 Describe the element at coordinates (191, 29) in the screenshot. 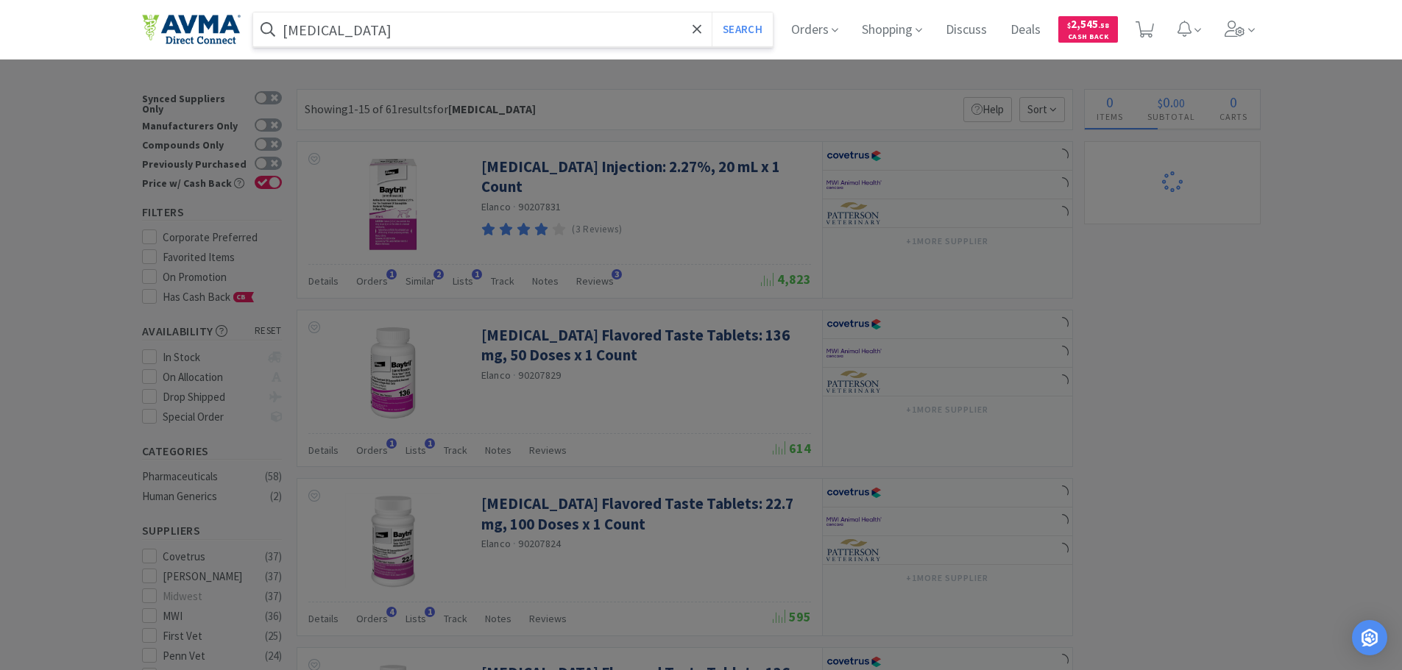

I see `img: e4e33dab9f054f5782a47901c742baa9_102.png` at that location.